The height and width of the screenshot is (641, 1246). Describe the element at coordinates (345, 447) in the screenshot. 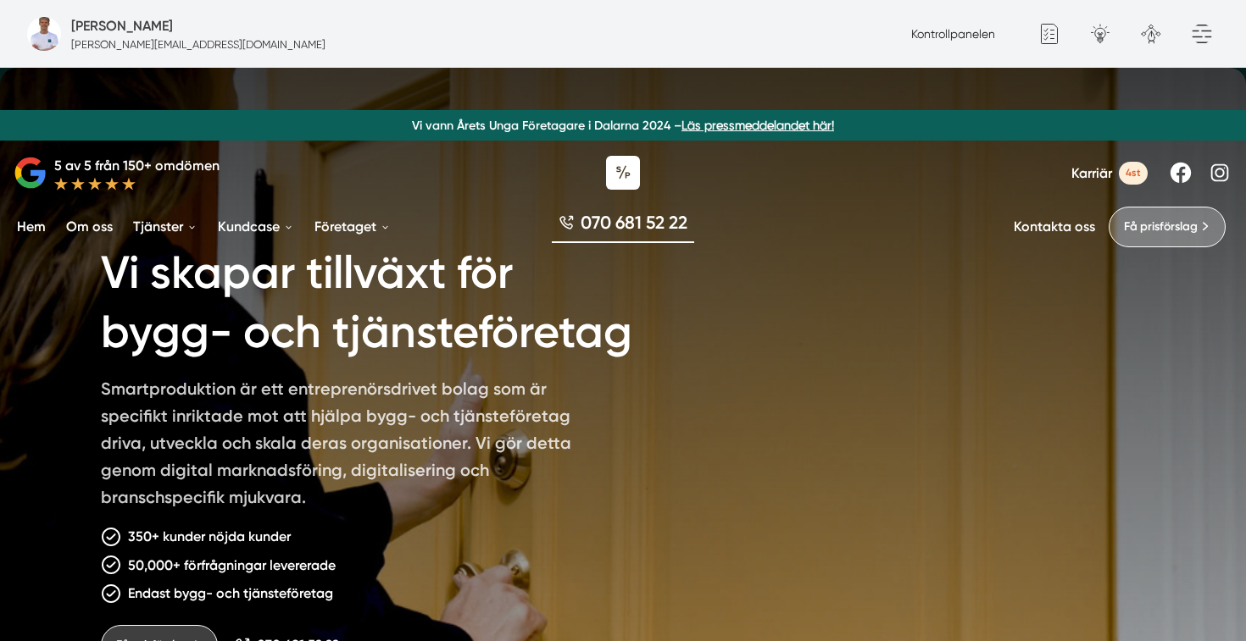

I see `p: Smartproduktion är ett entreprenörsdrivet bolag som är specifikt inriktade mot att hjälpa bygg- o...` at that location.